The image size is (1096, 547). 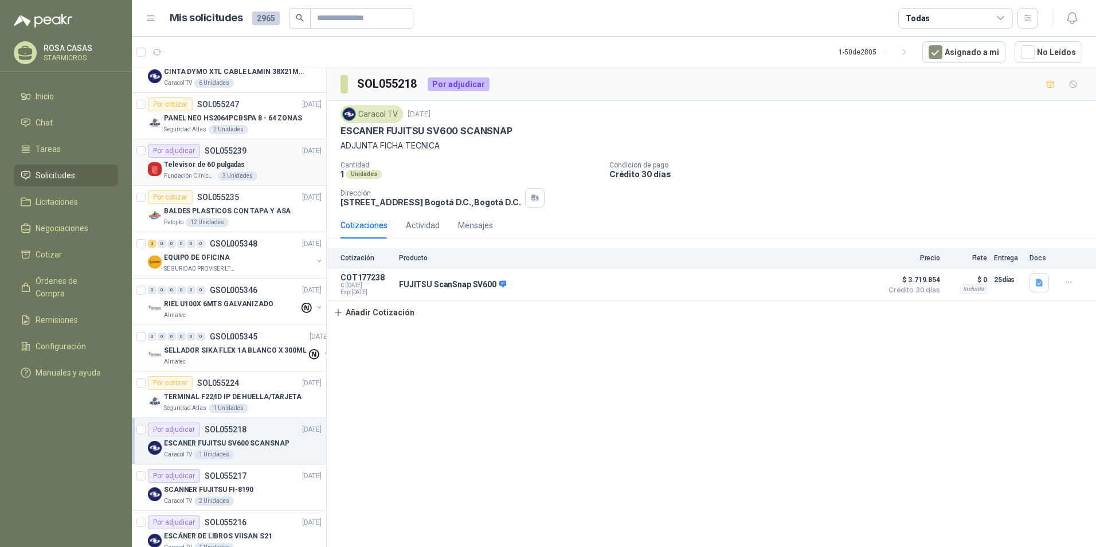 I want to click on p: ESCÁNER DE LIBROS VIISAN S21, so click(x=218, y=536).